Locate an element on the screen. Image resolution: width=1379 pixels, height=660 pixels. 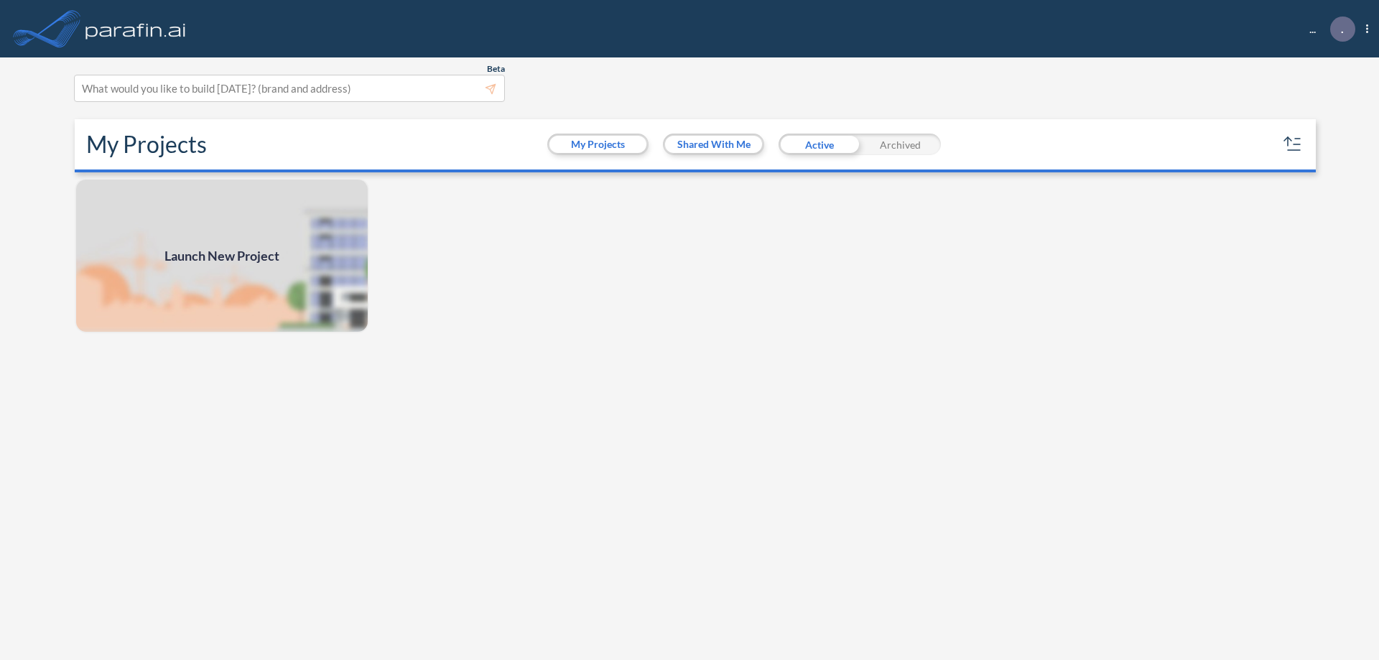
div: Archived is located at coordinates (900, 144).